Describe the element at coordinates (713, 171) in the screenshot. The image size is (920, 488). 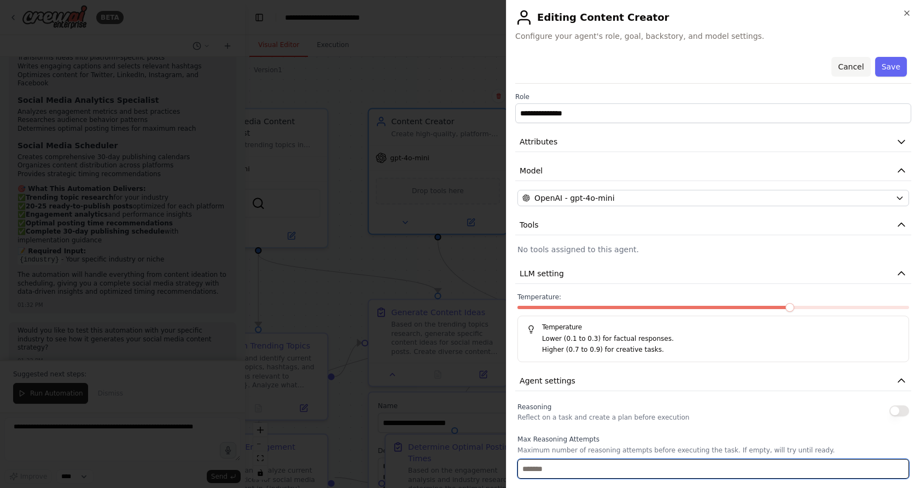
I see `button: Model` at that location.